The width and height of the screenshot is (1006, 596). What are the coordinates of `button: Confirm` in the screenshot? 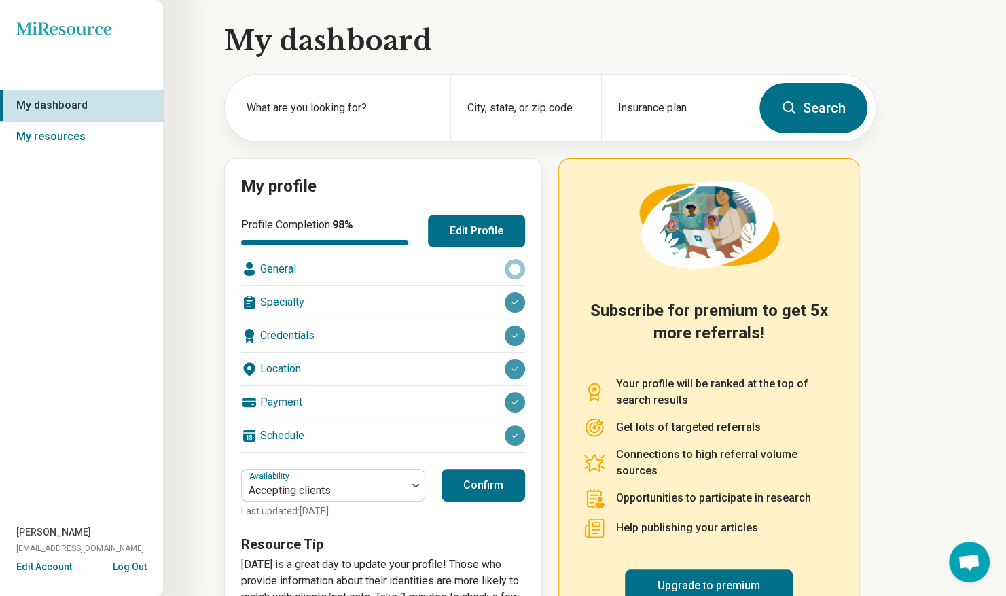 It's located at (483, 485).